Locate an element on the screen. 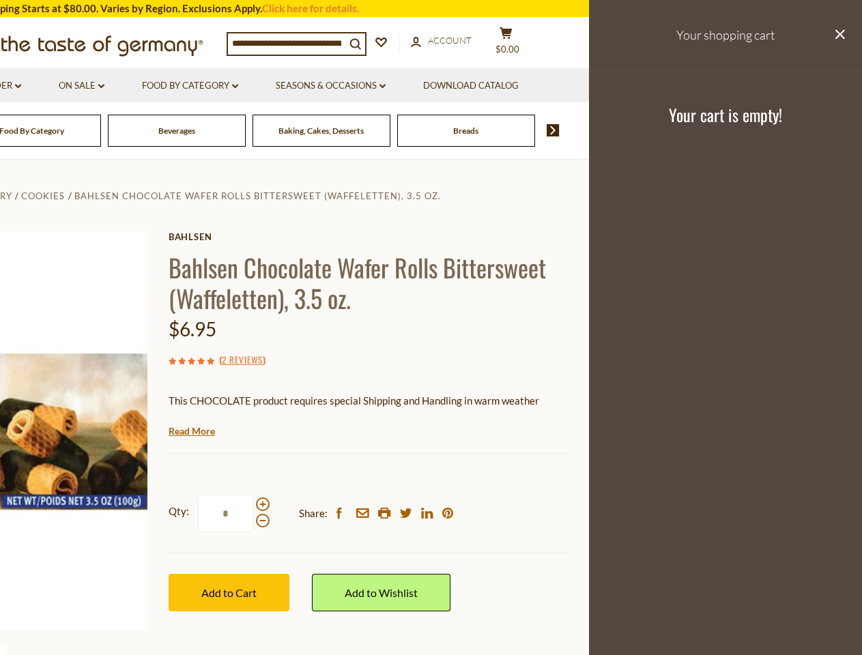  input: Qty: is located at coordinates (226, 513).